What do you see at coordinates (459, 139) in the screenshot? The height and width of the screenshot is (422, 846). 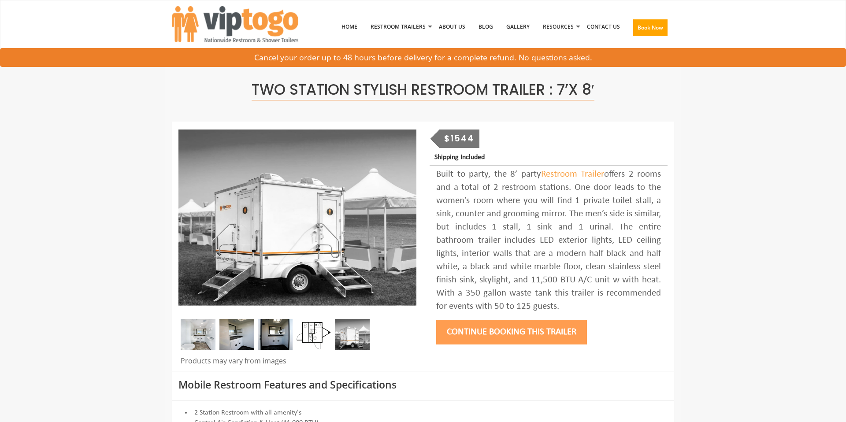 I see `div: $1544` at bounding box center [459, 139].